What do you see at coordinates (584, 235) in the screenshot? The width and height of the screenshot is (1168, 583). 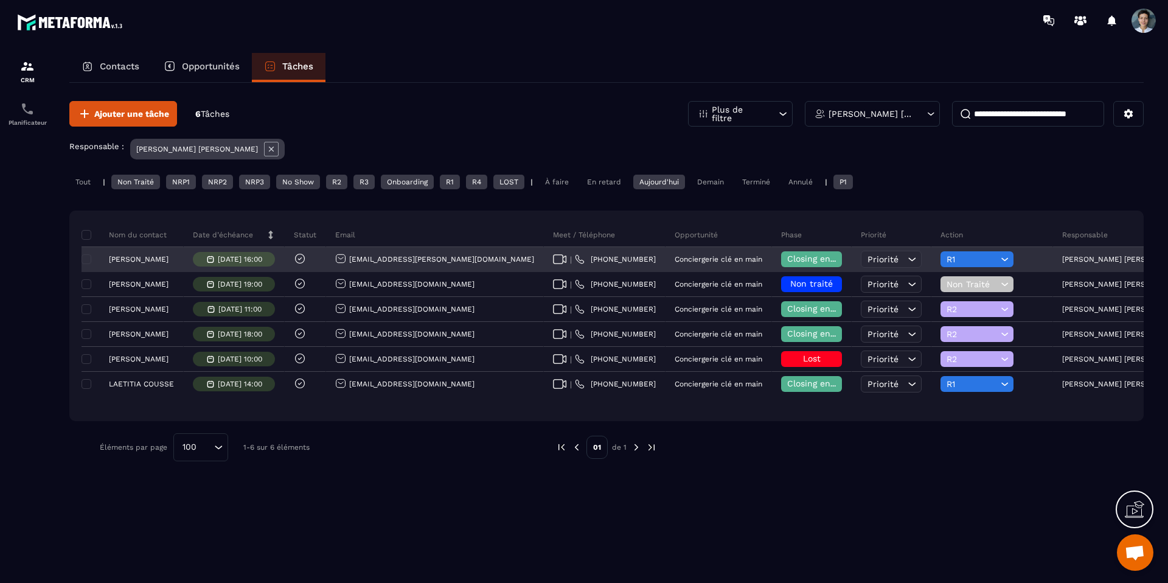 I see `p: Meet / Téléphone` at bounding box center [584, 235].